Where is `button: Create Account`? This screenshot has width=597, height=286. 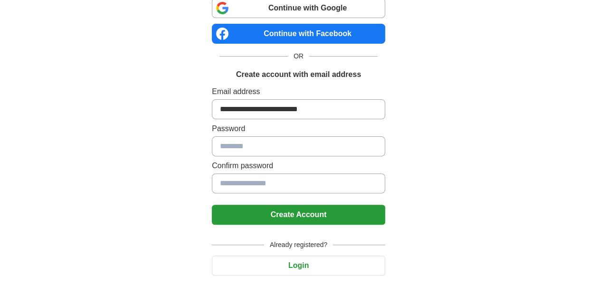
button: Create Account is located at coordinates (298, 215).